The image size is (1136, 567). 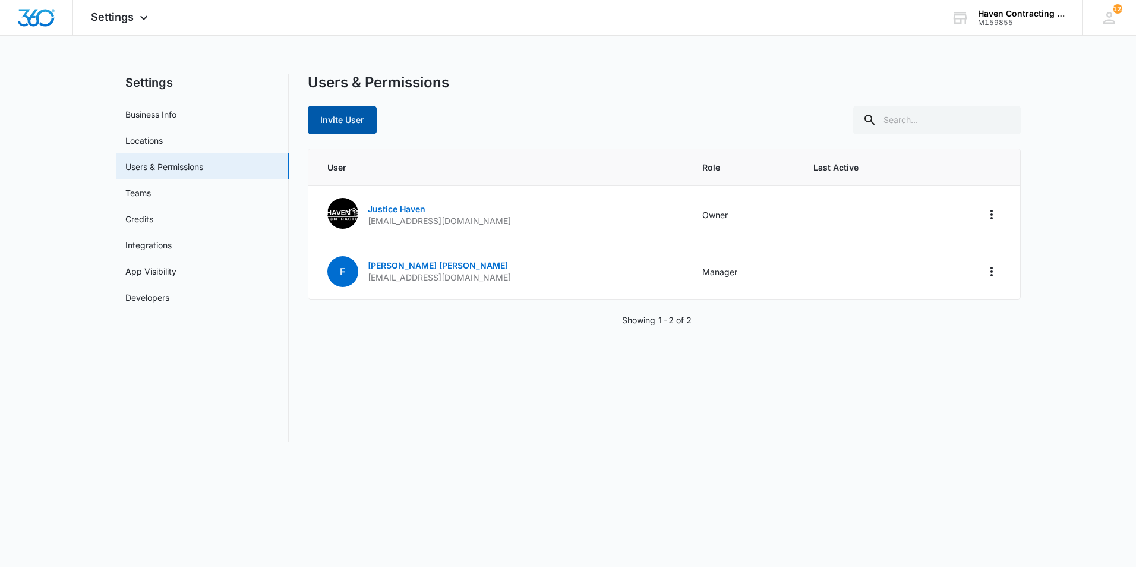 What do you see at coordinates (1021, 23) in the screenshot?
I see `div: account id` at bounding box center [1021, 23].